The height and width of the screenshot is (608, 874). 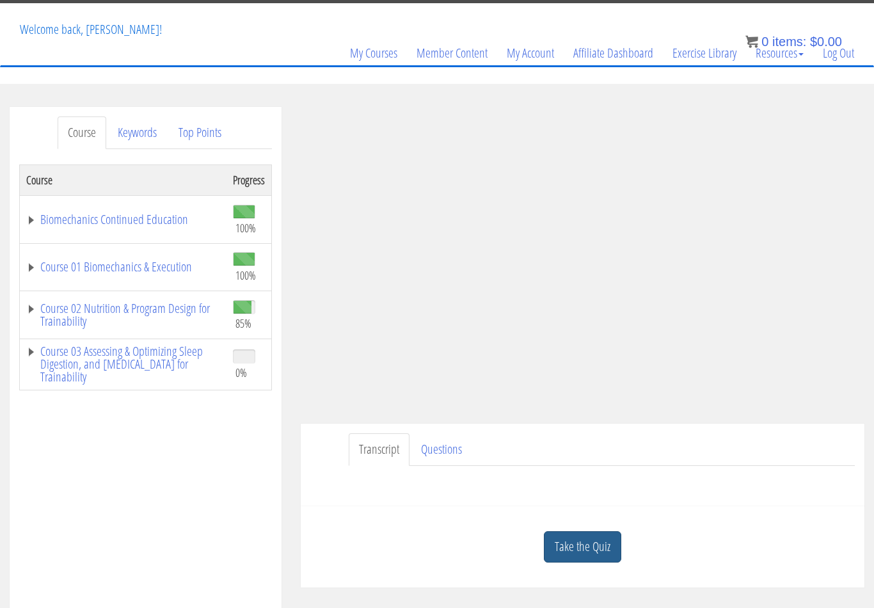 What do you see at coordinates (123, 315) in the screenshot?
I see `a: Course 02 Nutrition & Program Design for Trainability` at bounding box center [123, 315].